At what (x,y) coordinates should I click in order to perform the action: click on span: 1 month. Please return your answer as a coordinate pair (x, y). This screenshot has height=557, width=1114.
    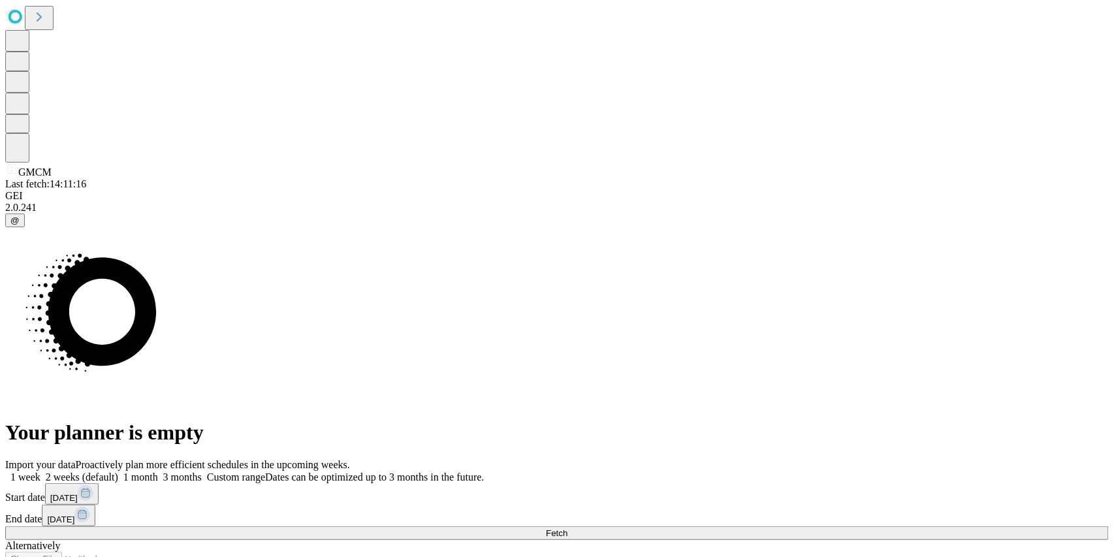
    Looking at the image, I should click on (140, 477).